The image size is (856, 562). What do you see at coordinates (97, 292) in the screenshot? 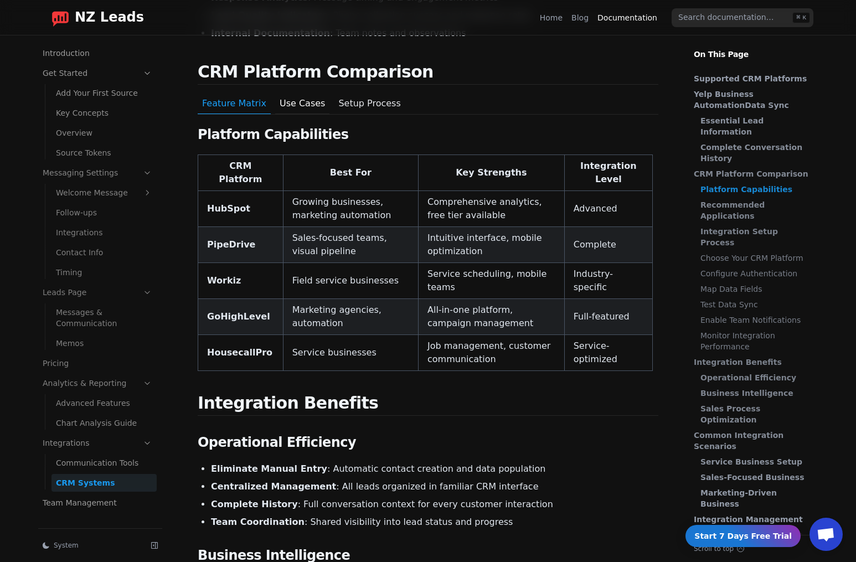
I see `a: Leads Page` at bounding box center [97, 292].